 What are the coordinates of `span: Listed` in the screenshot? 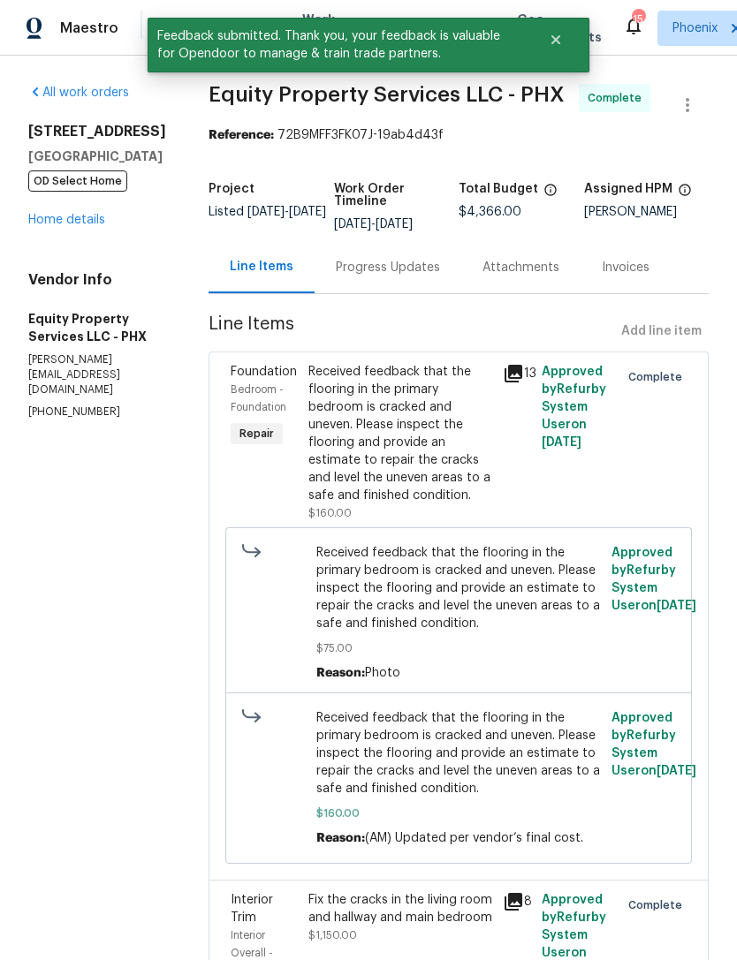 It's located at (267, 212).